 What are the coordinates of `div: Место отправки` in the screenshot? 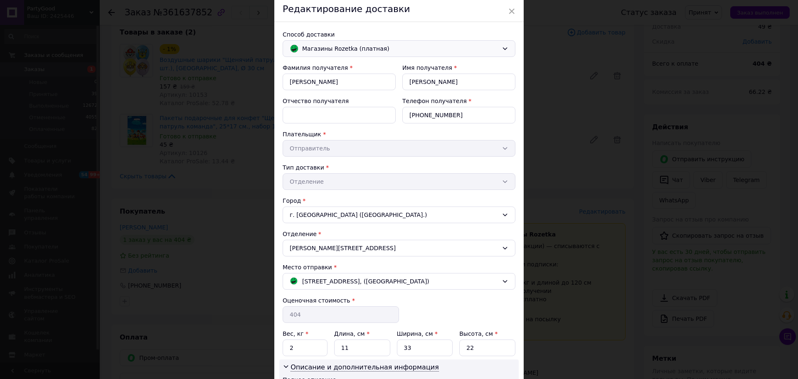 It's located at (399, 267).